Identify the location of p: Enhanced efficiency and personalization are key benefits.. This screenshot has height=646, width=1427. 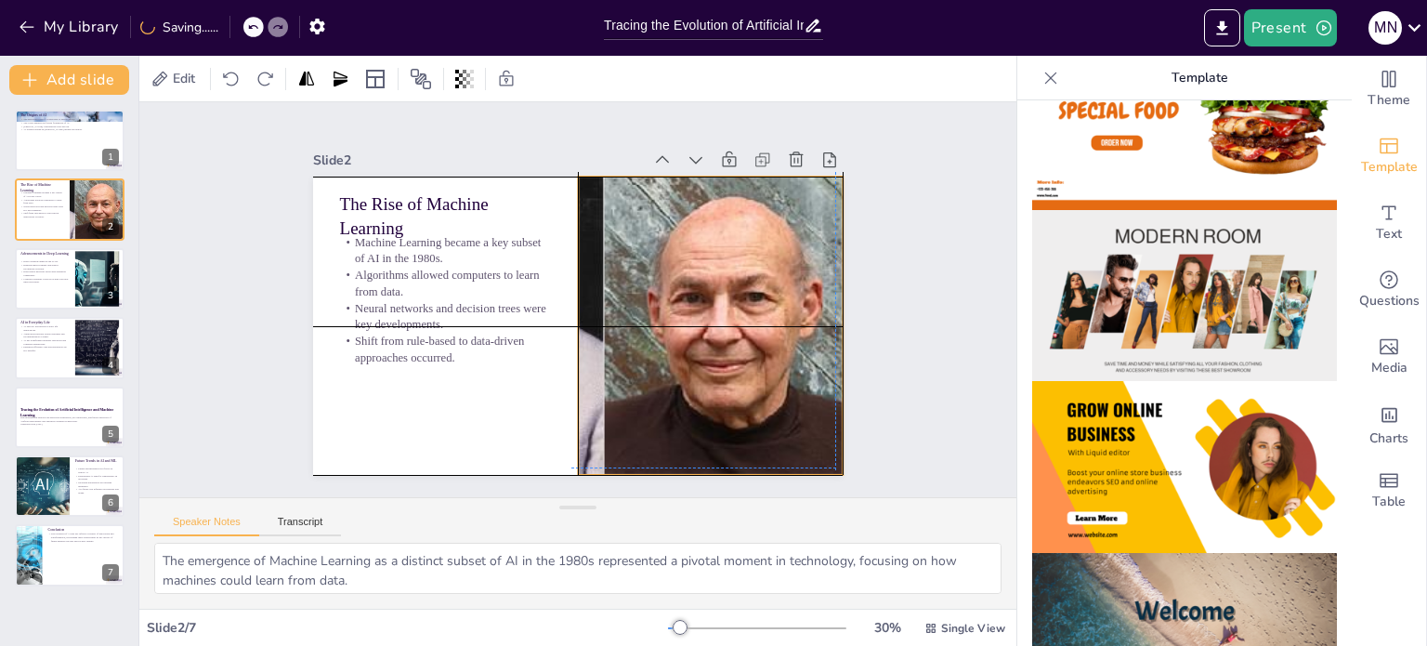
(45, 348).